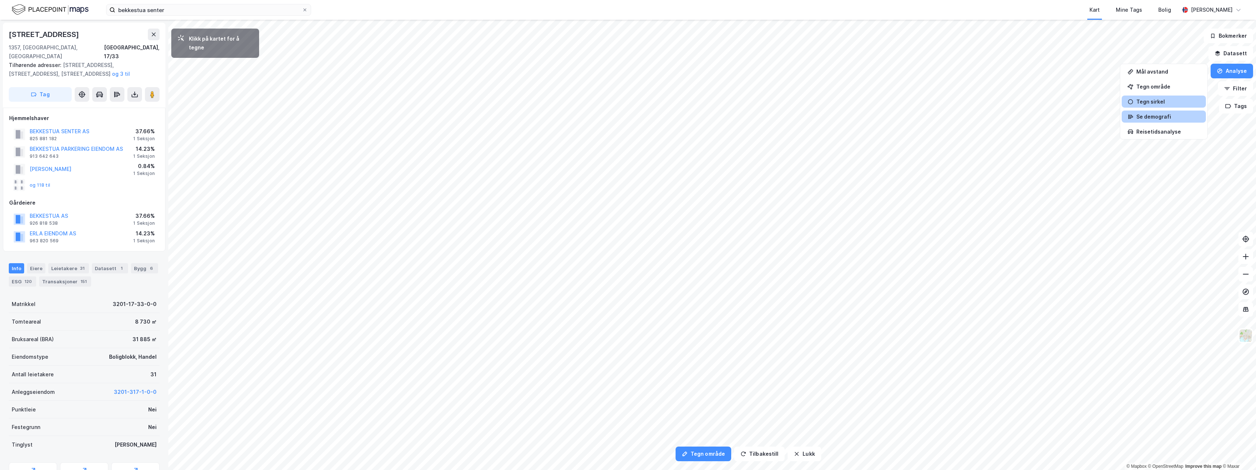 This screenshot has width=1256, height=470. What do you see at coordinates (209, 10) in the screenshot?
I see `input: Søk på adresse, matrikkel, gårdeiere, leietakere eller personer` at bounding box center [209, 10].